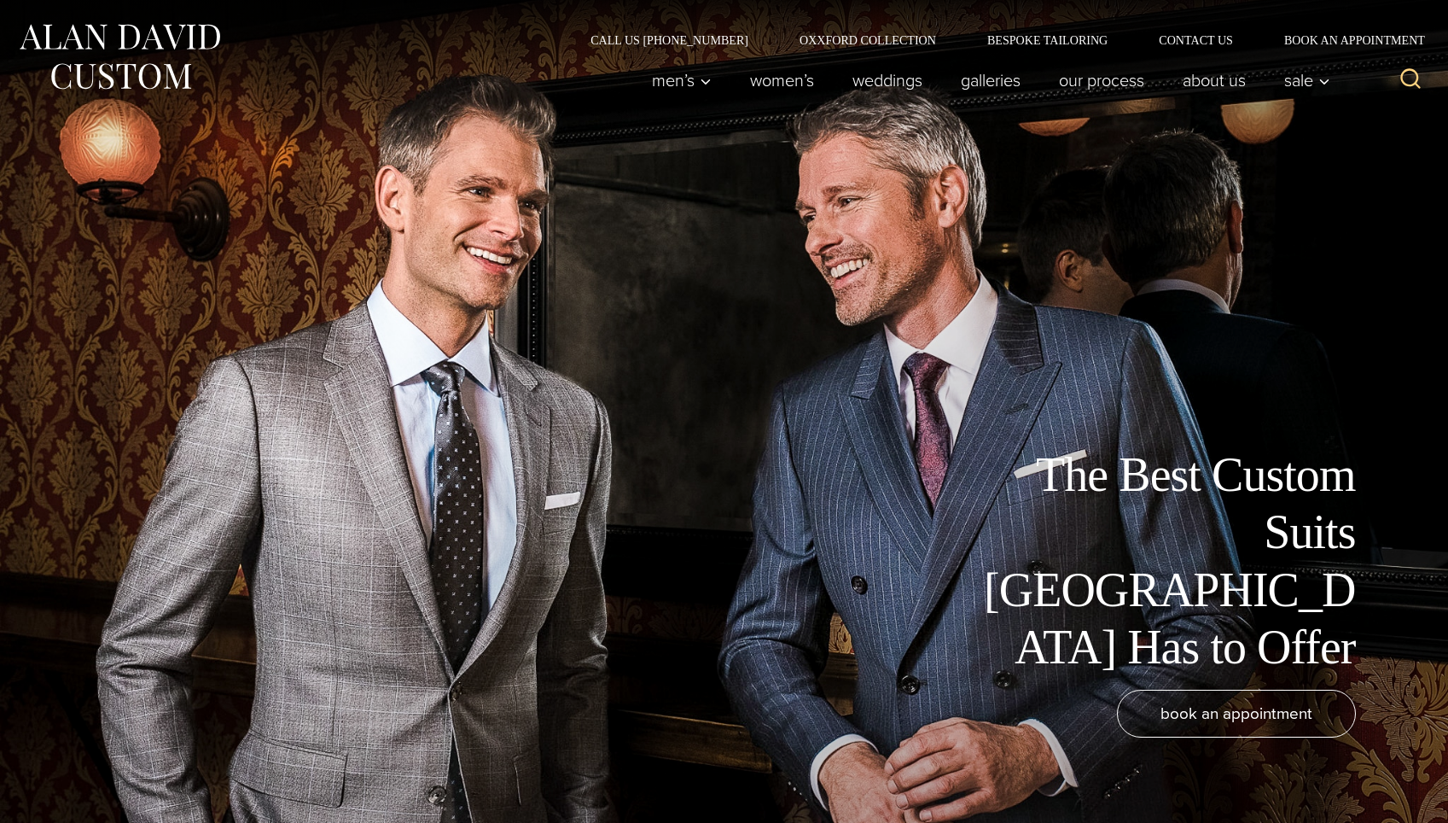  What do you see at coordinates (682, 80) in the screenshot?
I see `span: Men’s` at bounding box center [682, 80].